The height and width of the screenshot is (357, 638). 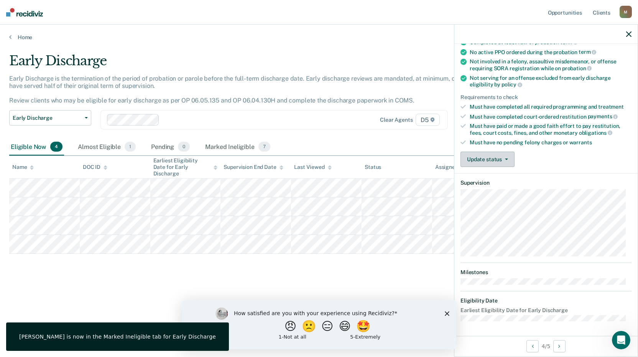 I want to click on div: Almost Eligible, so click(x=107, y=147).